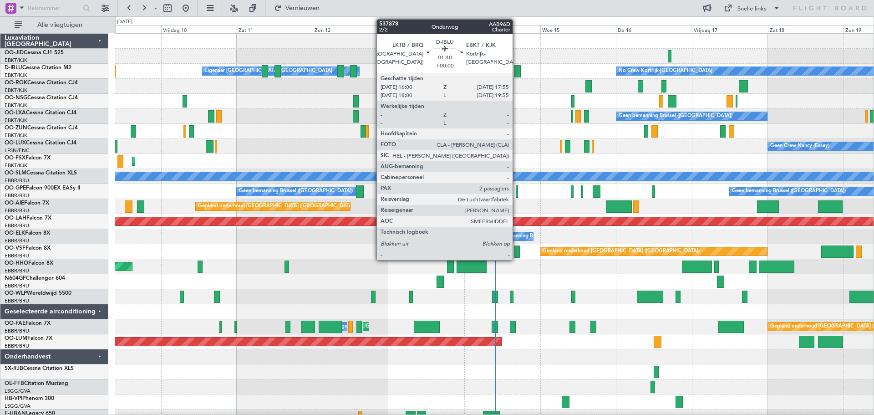  Describe the element at coordinates (53, 188) in the screenshot. I see `font: Falcon 900EX EASy II` at that location.